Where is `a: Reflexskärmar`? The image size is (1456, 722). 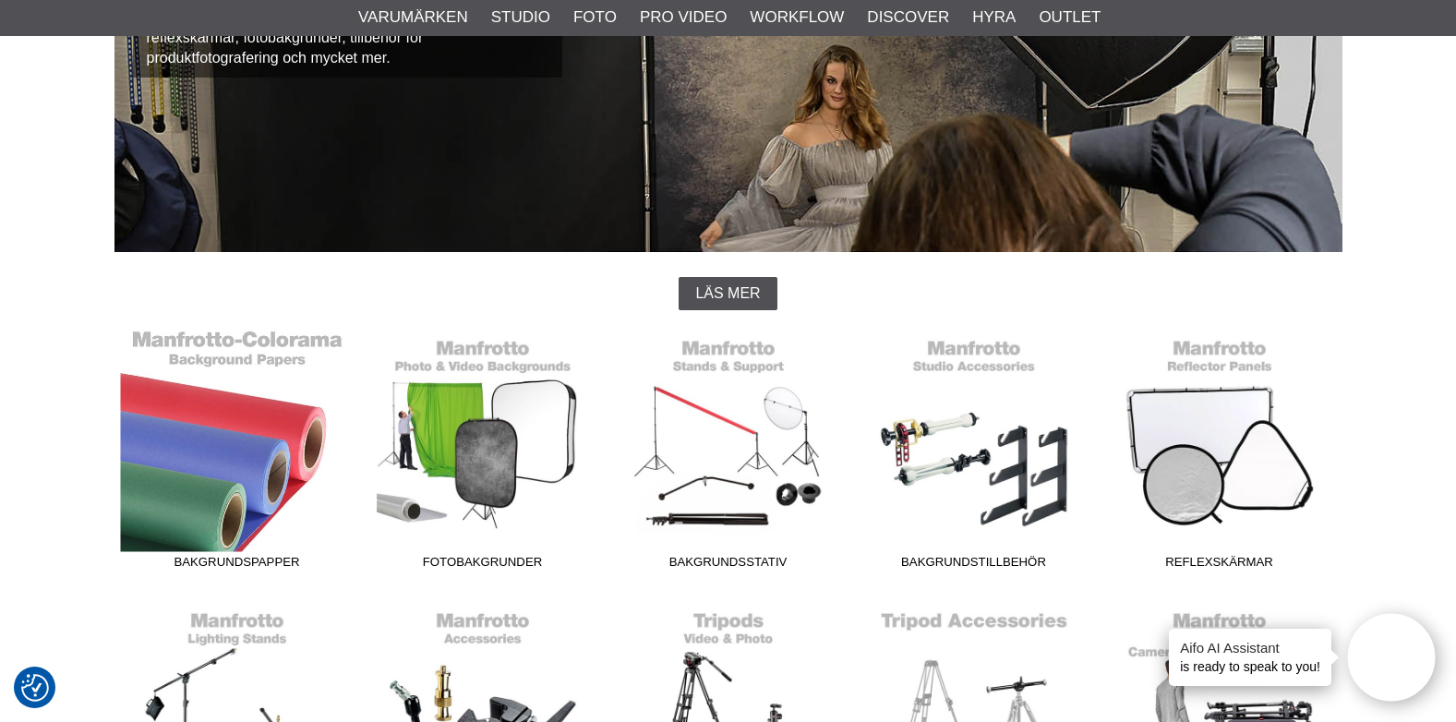 a: Reflexskärmar is located at coordinates (1220, 453).